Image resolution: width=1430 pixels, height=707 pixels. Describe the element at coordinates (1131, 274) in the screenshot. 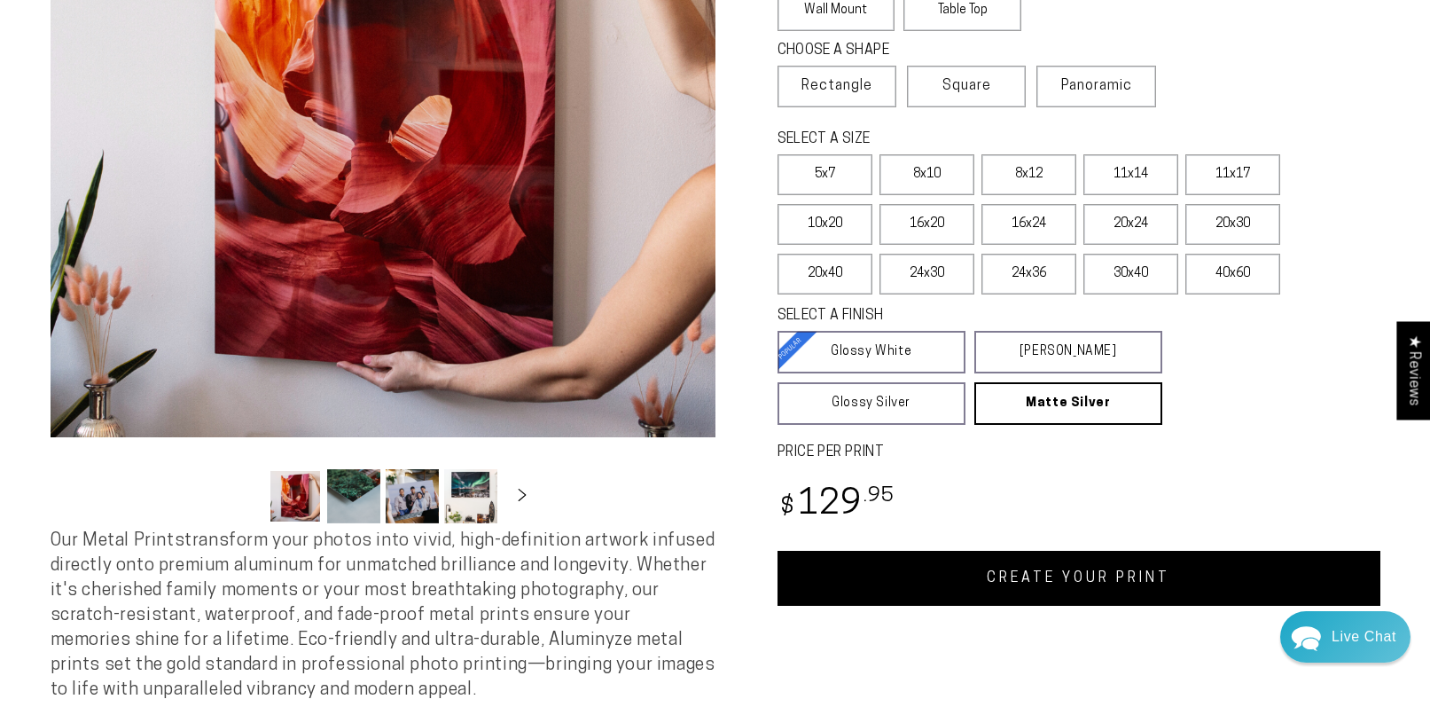

I see `label: 30x40` at that location.